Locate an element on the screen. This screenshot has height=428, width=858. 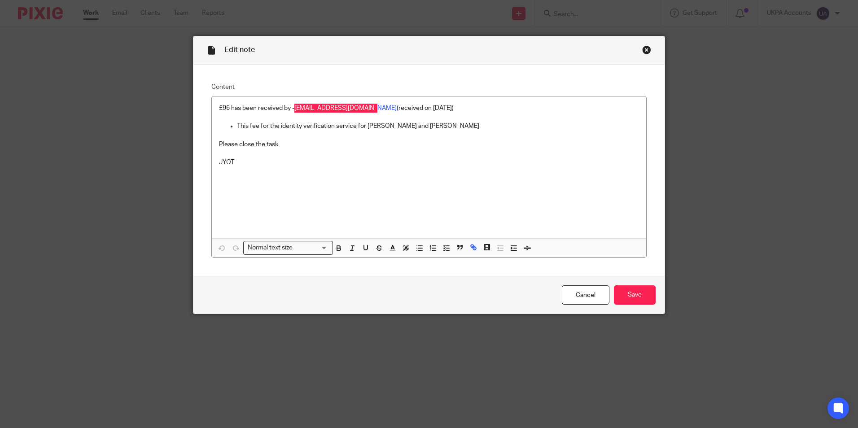
span: Normal text size is located at coordinates (270, 248).